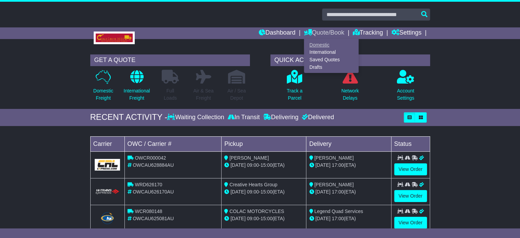 This screenshot has height=238, width=520. Describe the element at coordinates (295, 87) in the screenshot. I see `a: Track aParcel` at that location.